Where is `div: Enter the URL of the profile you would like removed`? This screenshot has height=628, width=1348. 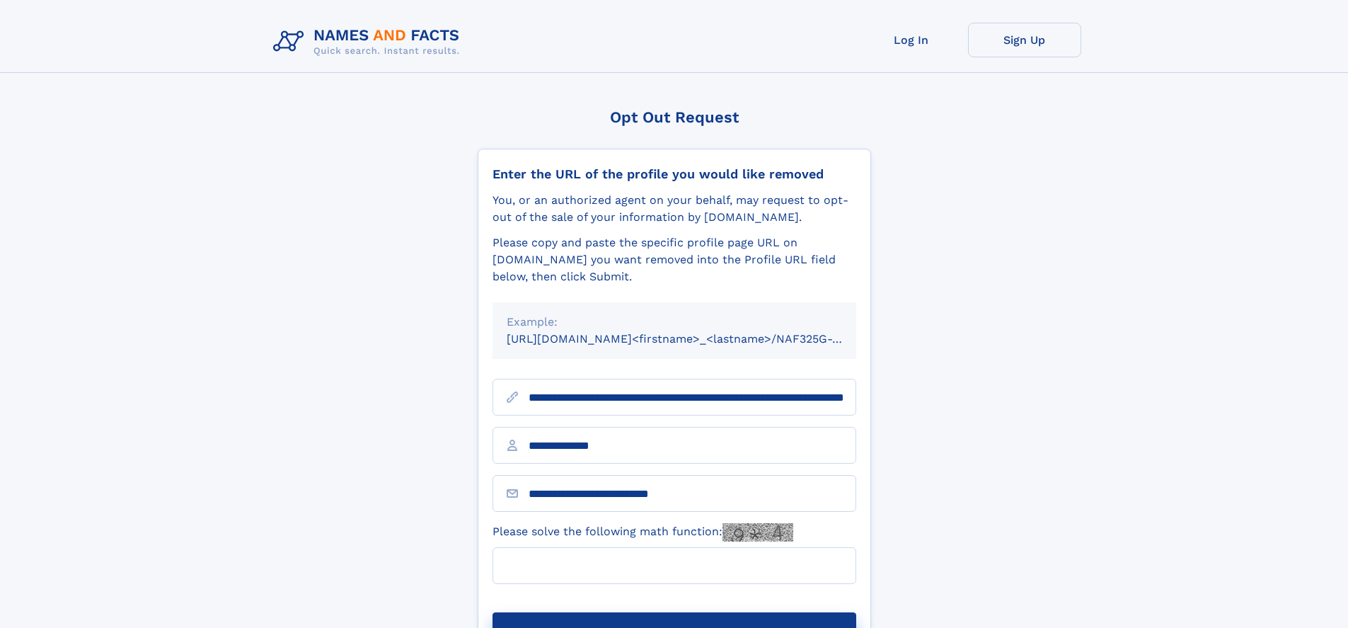 div: Enter the URL of the profile you would like removed is located at coordinates (675, 174).